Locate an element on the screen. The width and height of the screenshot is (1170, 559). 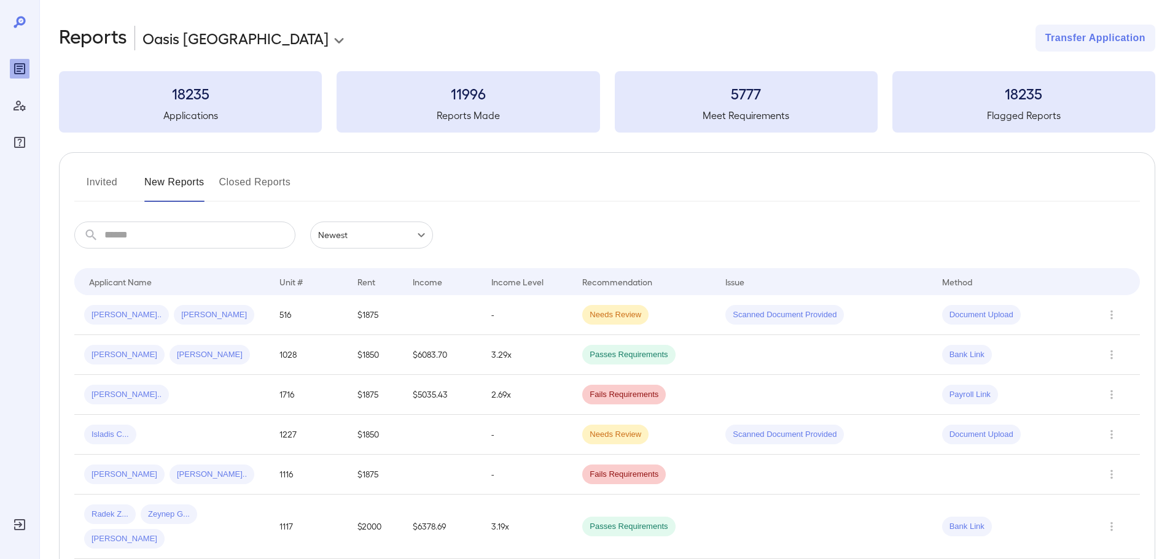
div: Unit # is located at coordinates (291, 282).